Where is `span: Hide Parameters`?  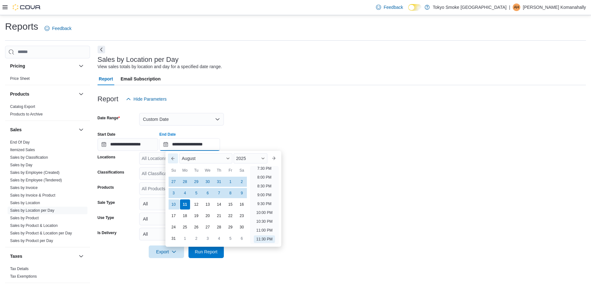 span: Hide Parameters is located at coordinates (150, 99).